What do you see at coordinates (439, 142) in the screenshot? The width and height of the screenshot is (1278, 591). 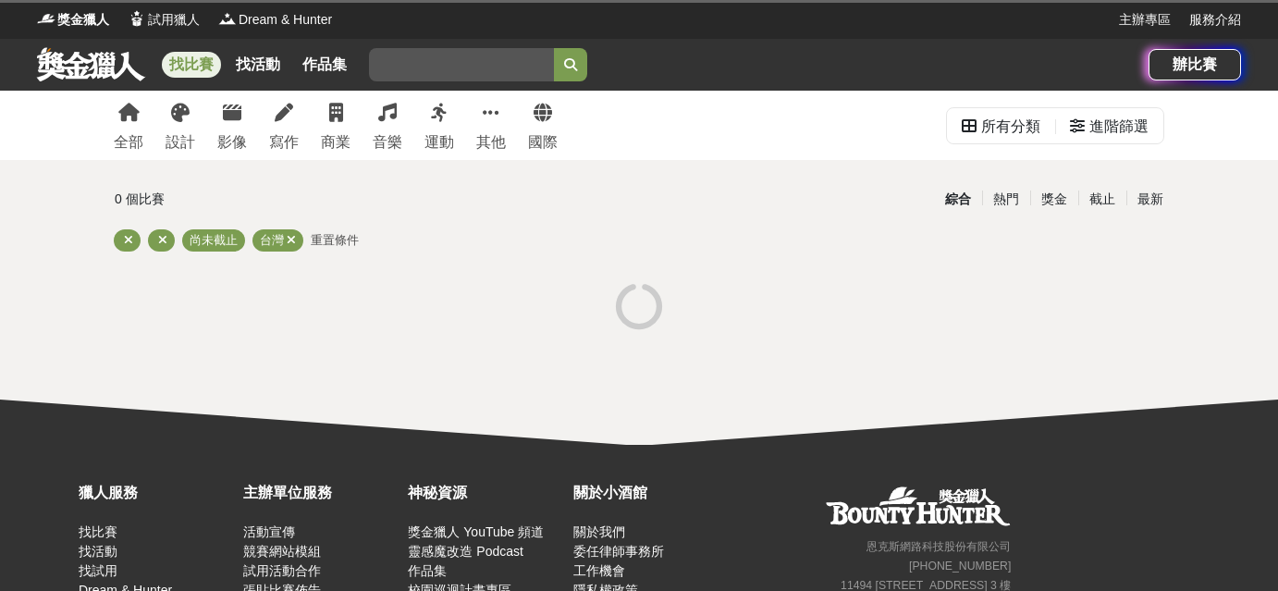 I see `div: 運動` at bounding box center [439, 142].